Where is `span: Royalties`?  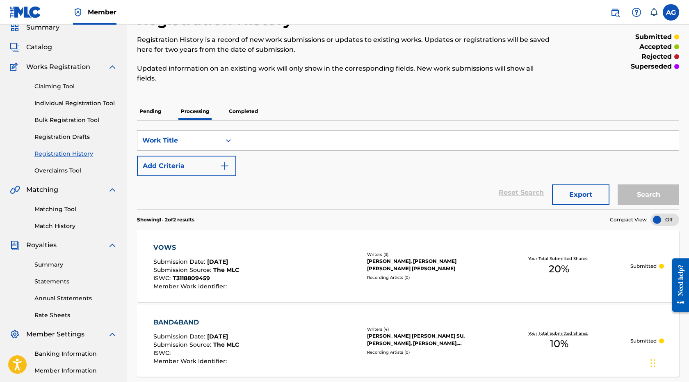
span: Royalties is located at coordinates (41, 245).